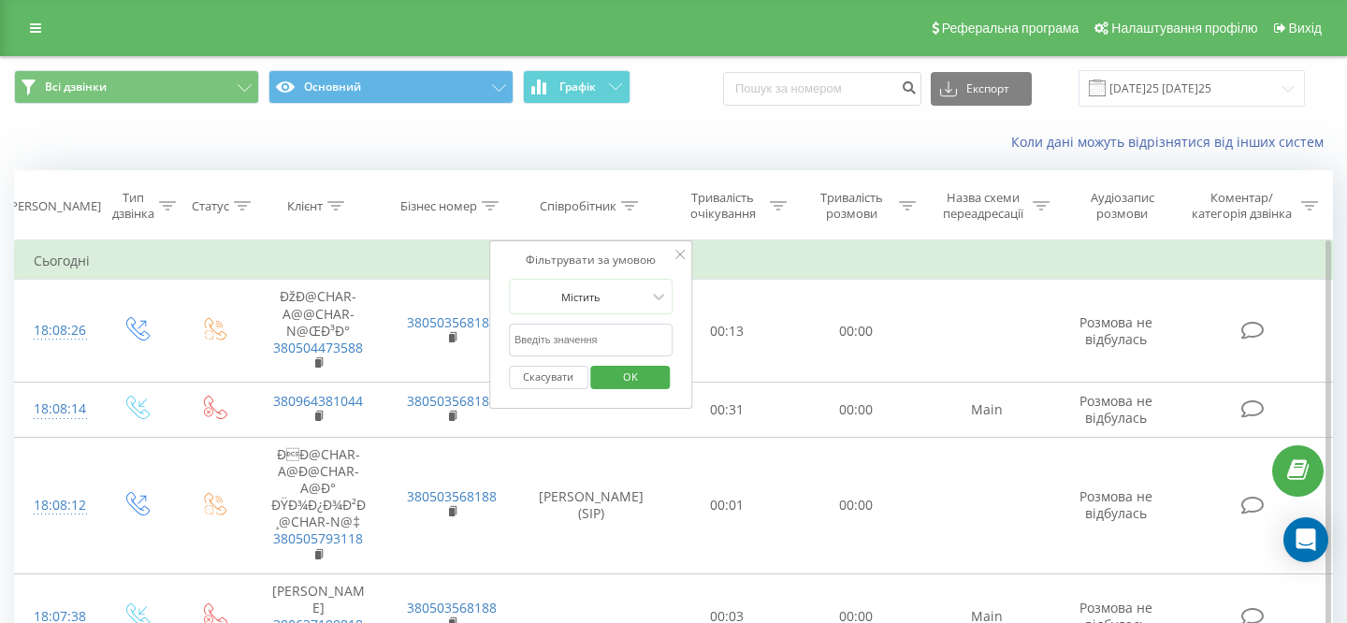 The height and width of the screenshot is (623, 1347). I want to click on div: 18:08:12, so click(56, 505).